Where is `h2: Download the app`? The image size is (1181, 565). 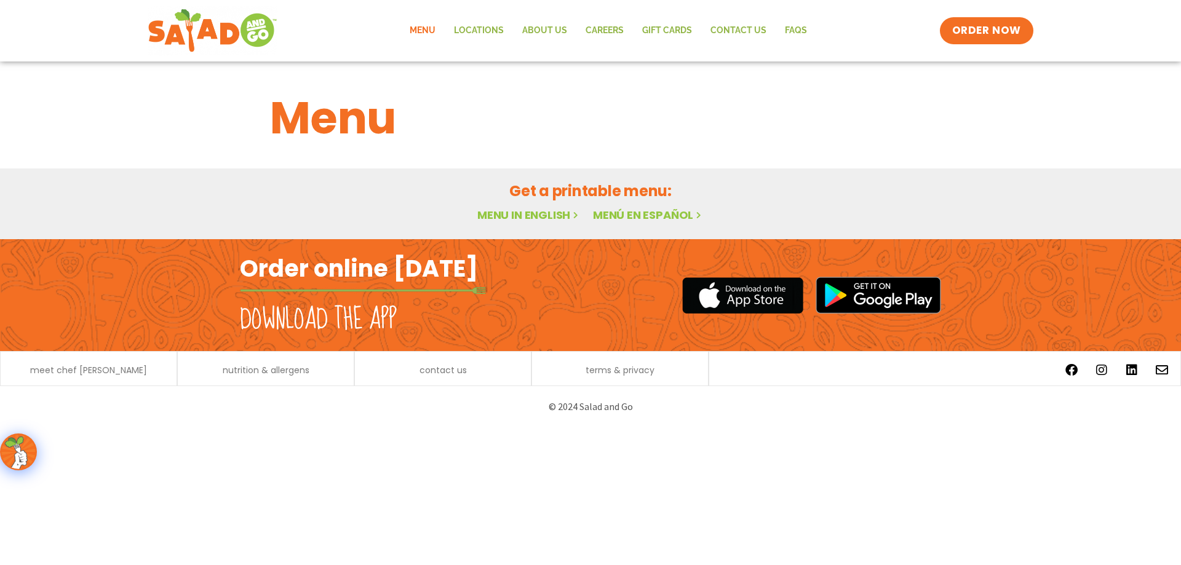
h2: Download the app is located at coordinates (318, 320).